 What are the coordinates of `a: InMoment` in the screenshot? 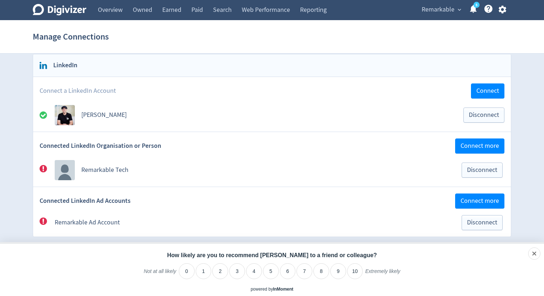 It's located at (283, 289).